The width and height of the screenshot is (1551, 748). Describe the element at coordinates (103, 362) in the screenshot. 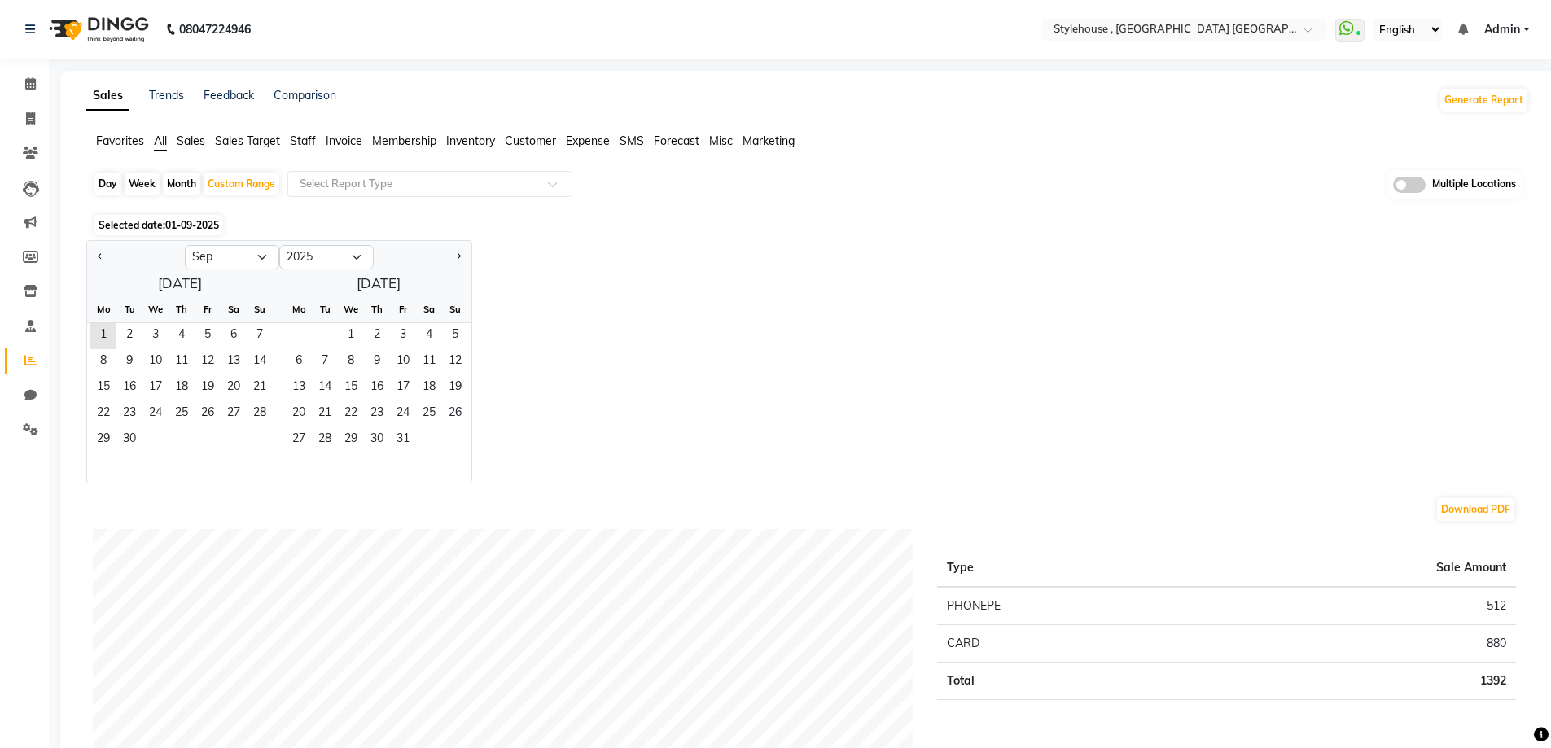

I see `div: Monday, September 8, 2025` at that location.